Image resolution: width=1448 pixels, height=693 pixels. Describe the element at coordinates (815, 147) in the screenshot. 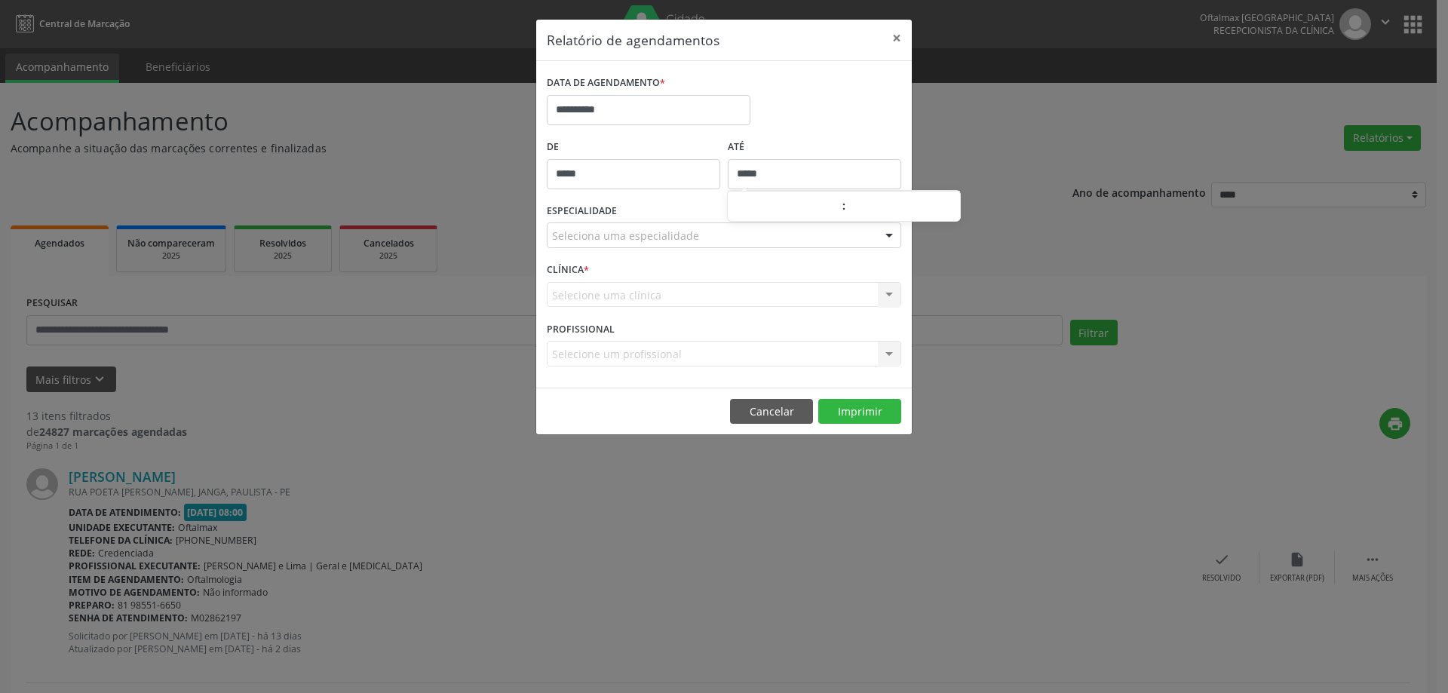

I see `label: ATÉ` at that location.